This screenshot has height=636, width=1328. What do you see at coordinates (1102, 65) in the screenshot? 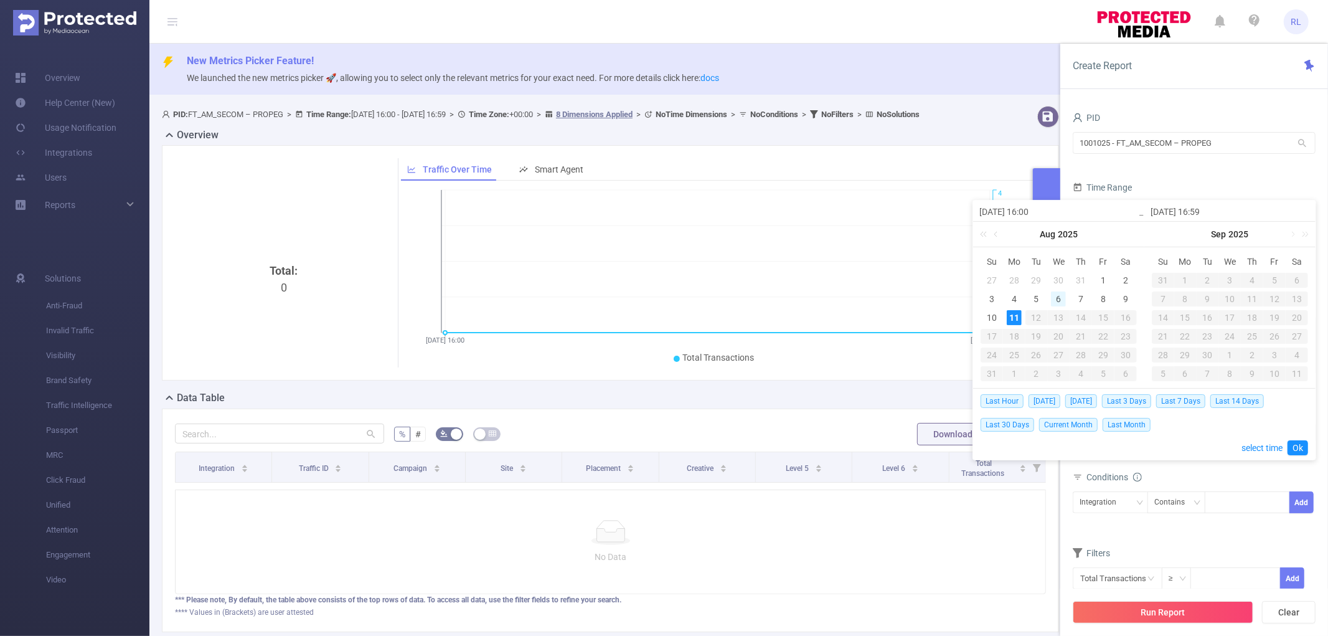
I see `span: Create Report` at bounding box center [1102, 65].